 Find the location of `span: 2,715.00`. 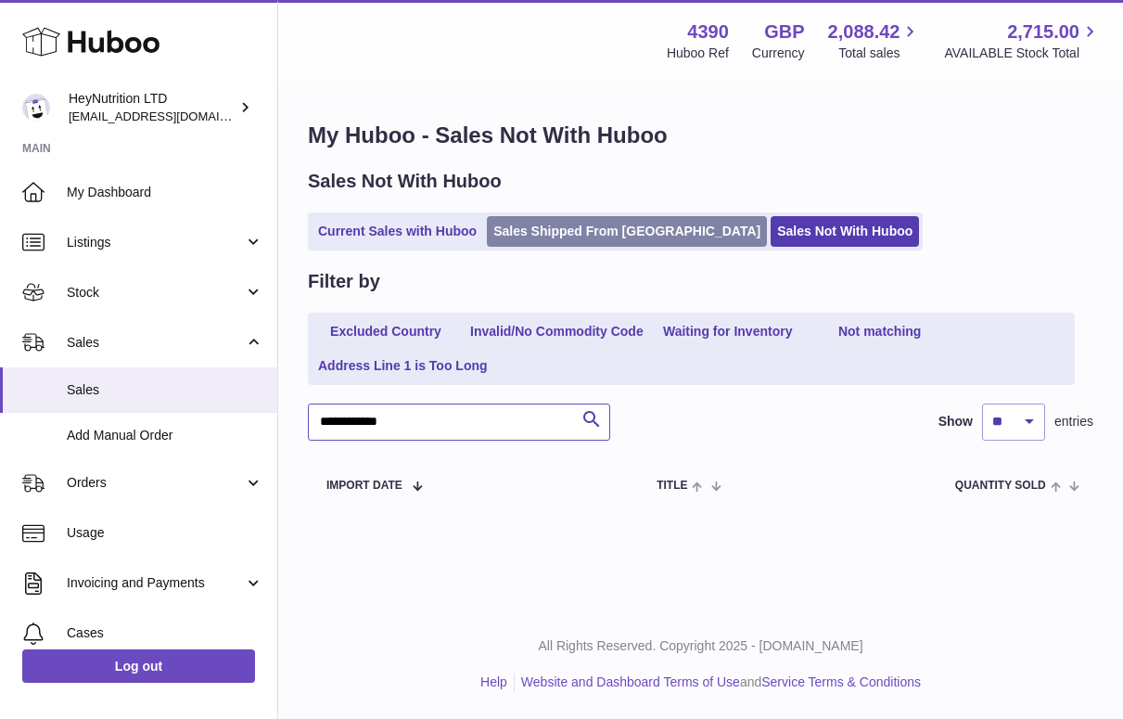

span: 2,715.00 is located at coordinates (1043, 32).